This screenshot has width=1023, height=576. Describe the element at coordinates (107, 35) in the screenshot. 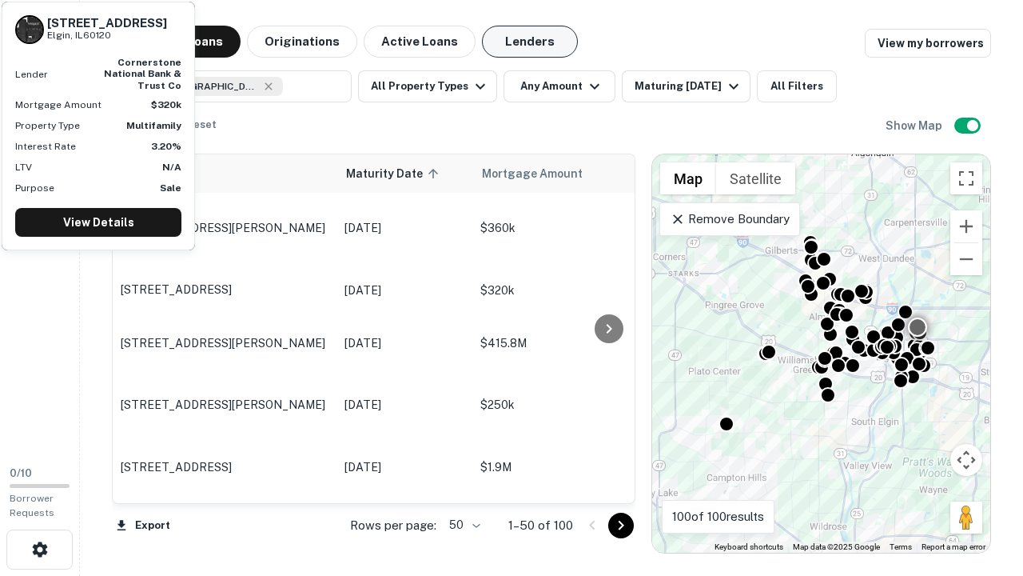

I see `p: Elgin, IL60120` at that location.